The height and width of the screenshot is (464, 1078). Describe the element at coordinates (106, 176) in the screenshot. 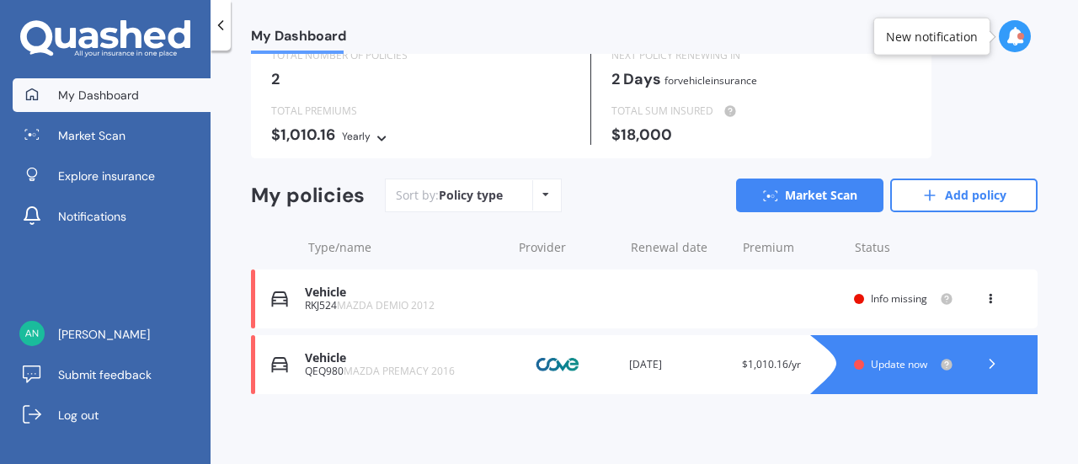

I see `span: Explore insurance` at that location.